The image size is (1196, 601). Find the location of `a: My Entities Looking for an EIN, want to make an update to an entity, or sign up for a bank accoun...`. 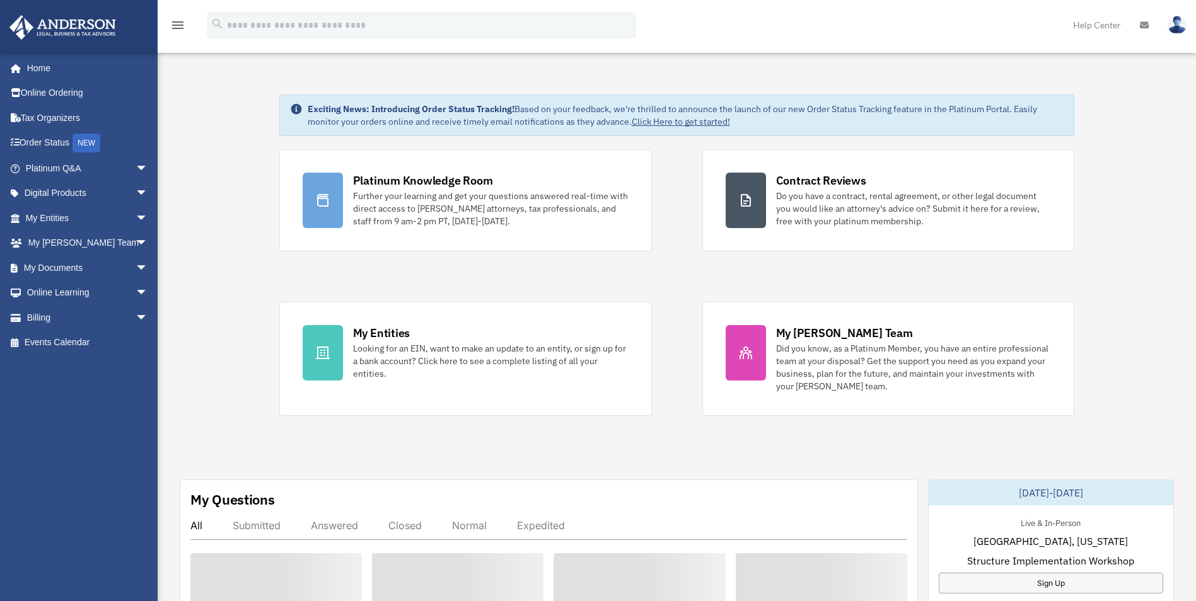

a: My Entities Looking for an EIN, want to make an update to an entity, or sign up for a bank accoun... is located at coordinates (465, 359).